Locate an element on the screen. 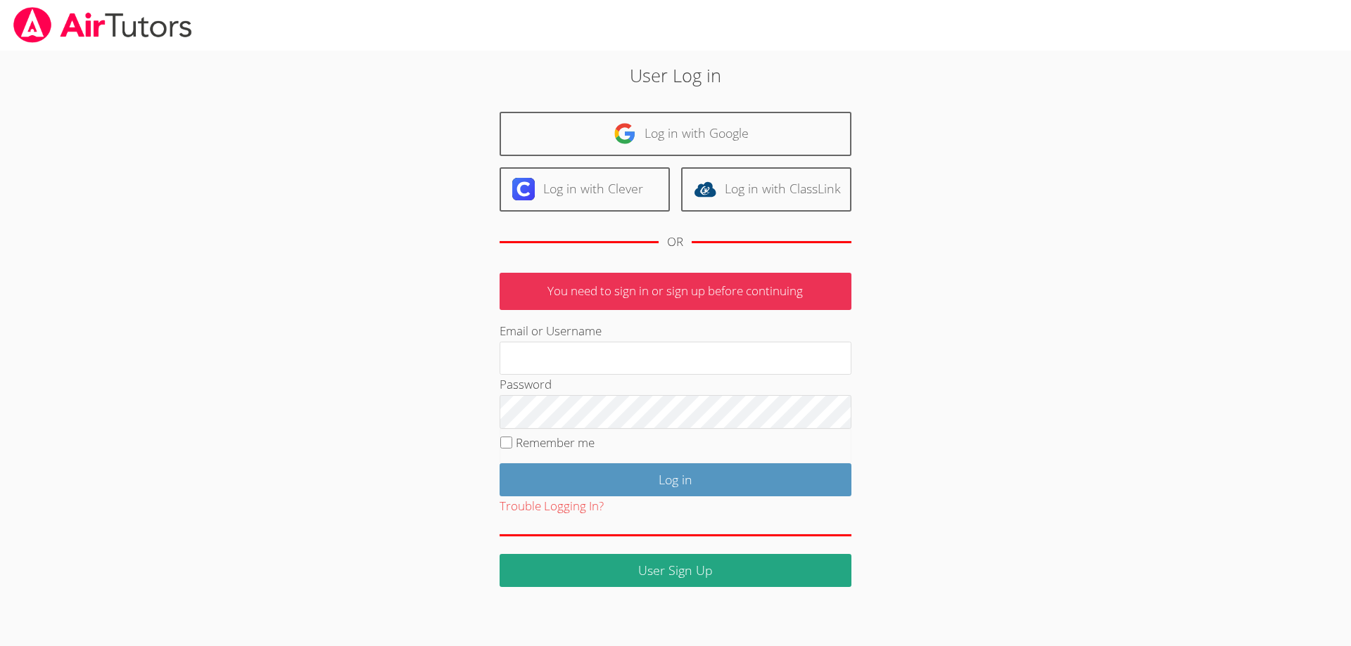 The height and width of the screenshot is (646, 1351). input: Log in is located at coordinates (675, 480).